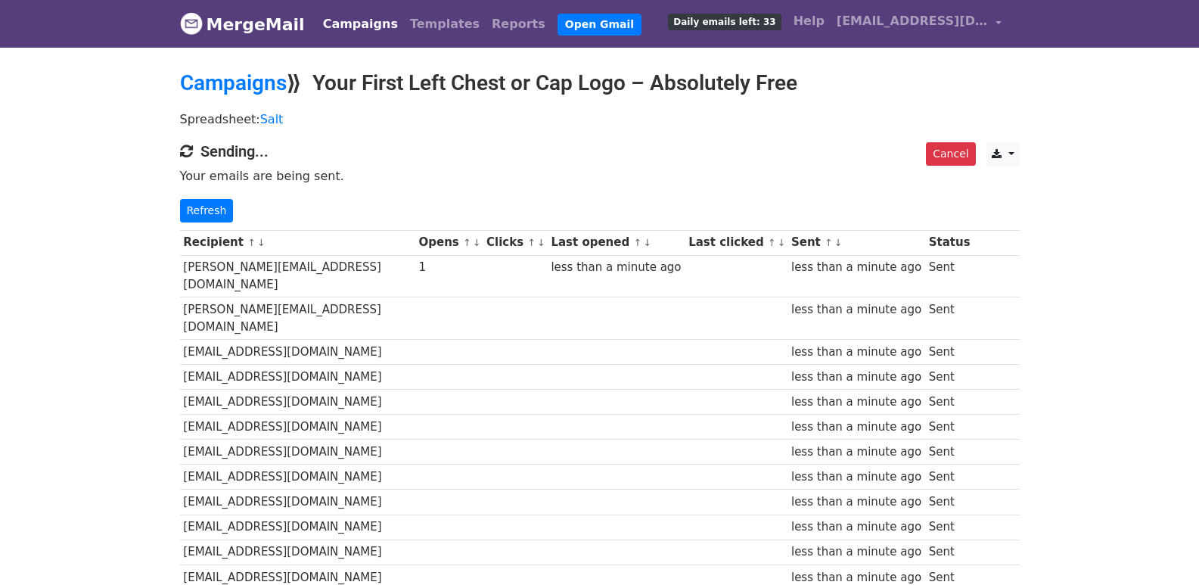 The image size is (1199, 585). I want to click on p: Spreadsheet:, so click(600, 119).